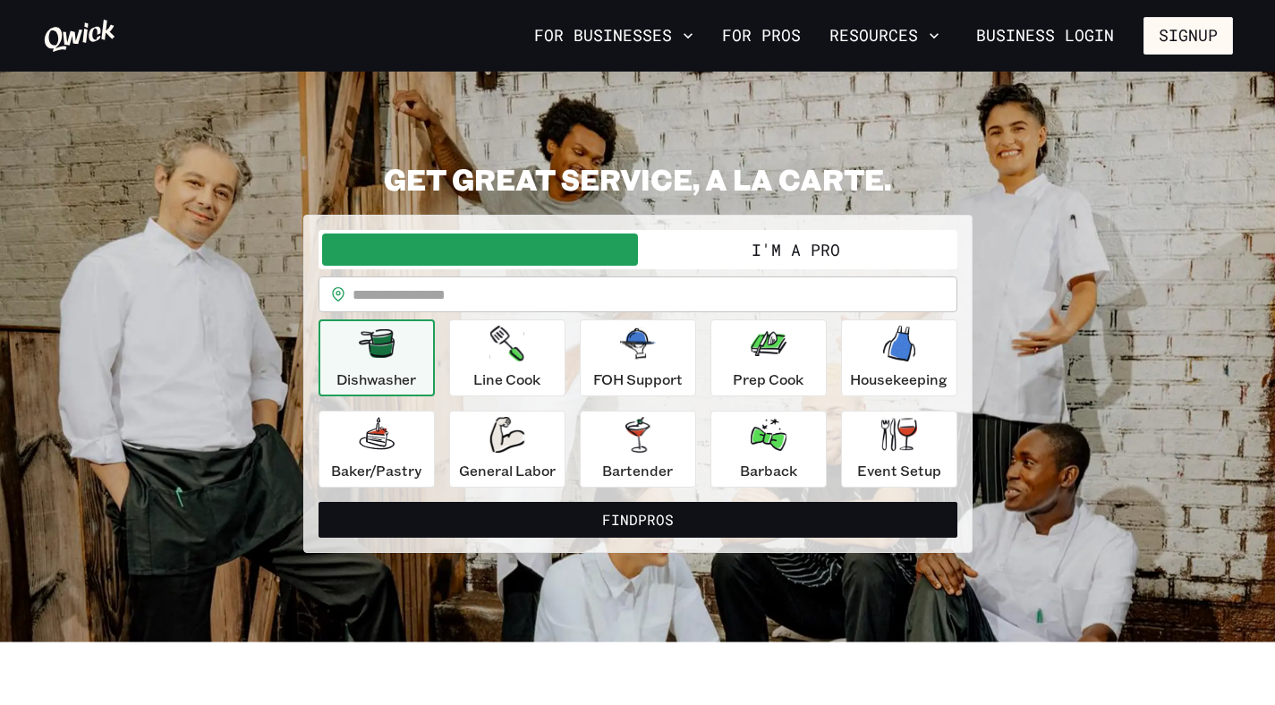 The width and height of the screenshot is (1275, 705). Describe the element at coordinates (899, 358) in the screenshot. I see `button: Housekeeping` at that location.